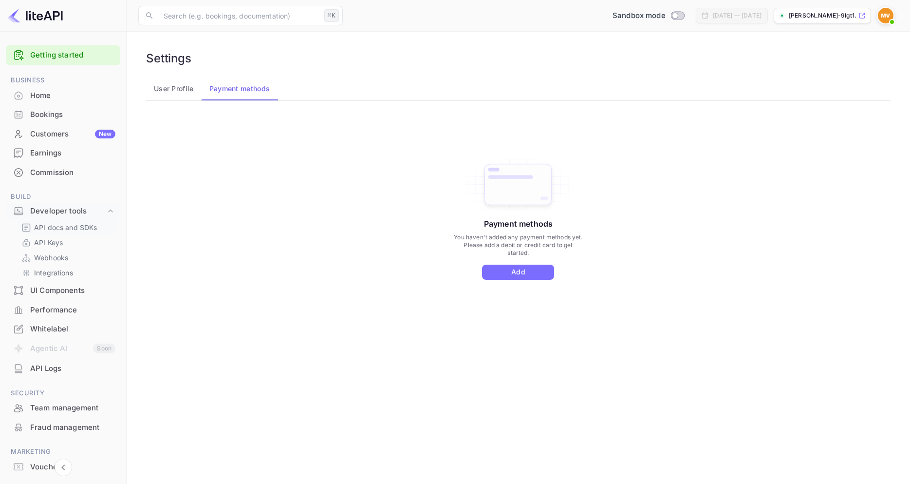 This screenshot has width=910, height=484. I want to click on div: New, so click(105, 134).